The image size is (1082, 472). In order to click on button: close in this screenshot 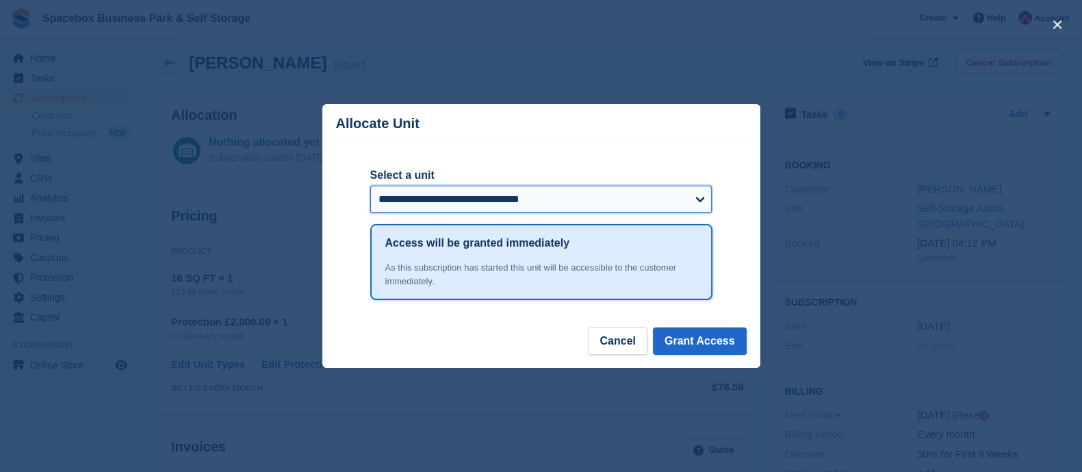, I will do `click(1058, 25)`.